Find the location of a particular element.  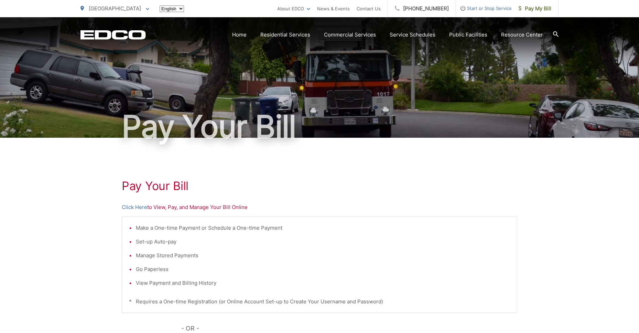

a: News & Events is located at coordinates (333, 9).